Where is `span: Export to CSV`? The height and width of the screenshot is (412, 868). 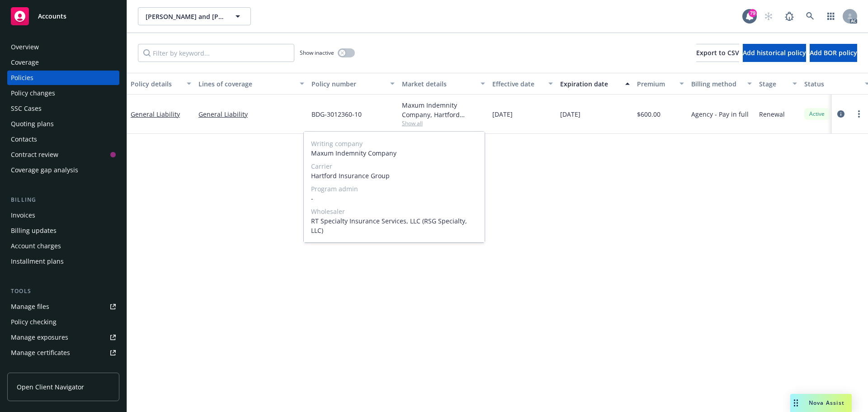 span: Export to CSV is located at coordinates (718, 52).